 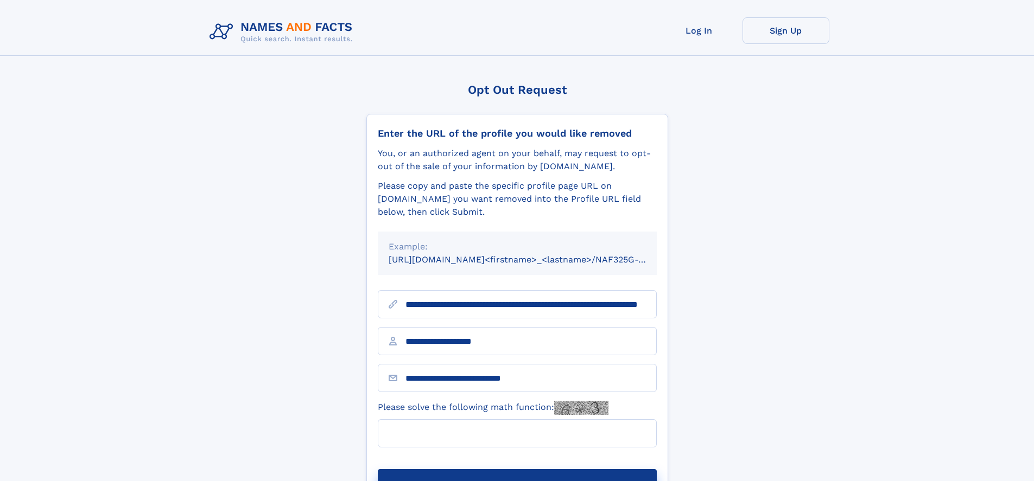 What do you see at coordinates (517, 90) in the screenshot?
I see `div: Opt Out Request` at bounding box center [517, 90].